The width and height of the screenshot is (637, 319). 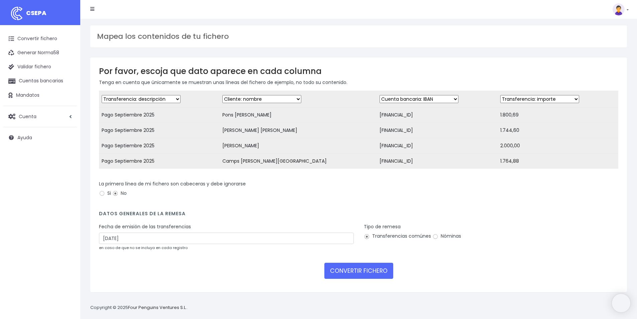 What do you see at coordinates (17, 13) in the screenshot?
I see `img: logo` at bounding box center [17, 13].